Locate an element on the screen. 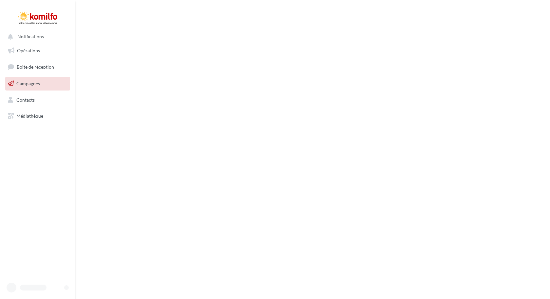  span: Médiathèque is located at coordinates (30, 116).